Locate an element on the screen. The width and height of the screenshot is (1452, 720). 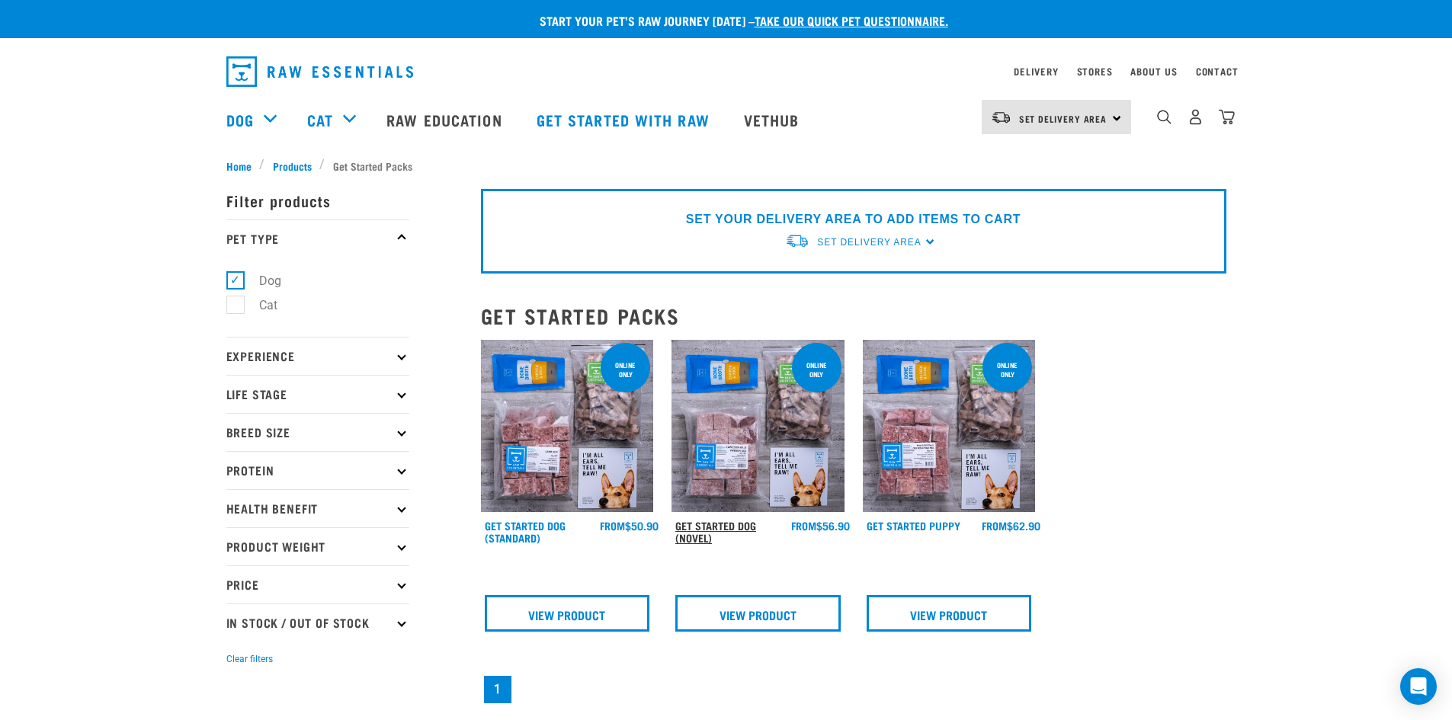
a: Page 1 is located at coordinates (498, 690).